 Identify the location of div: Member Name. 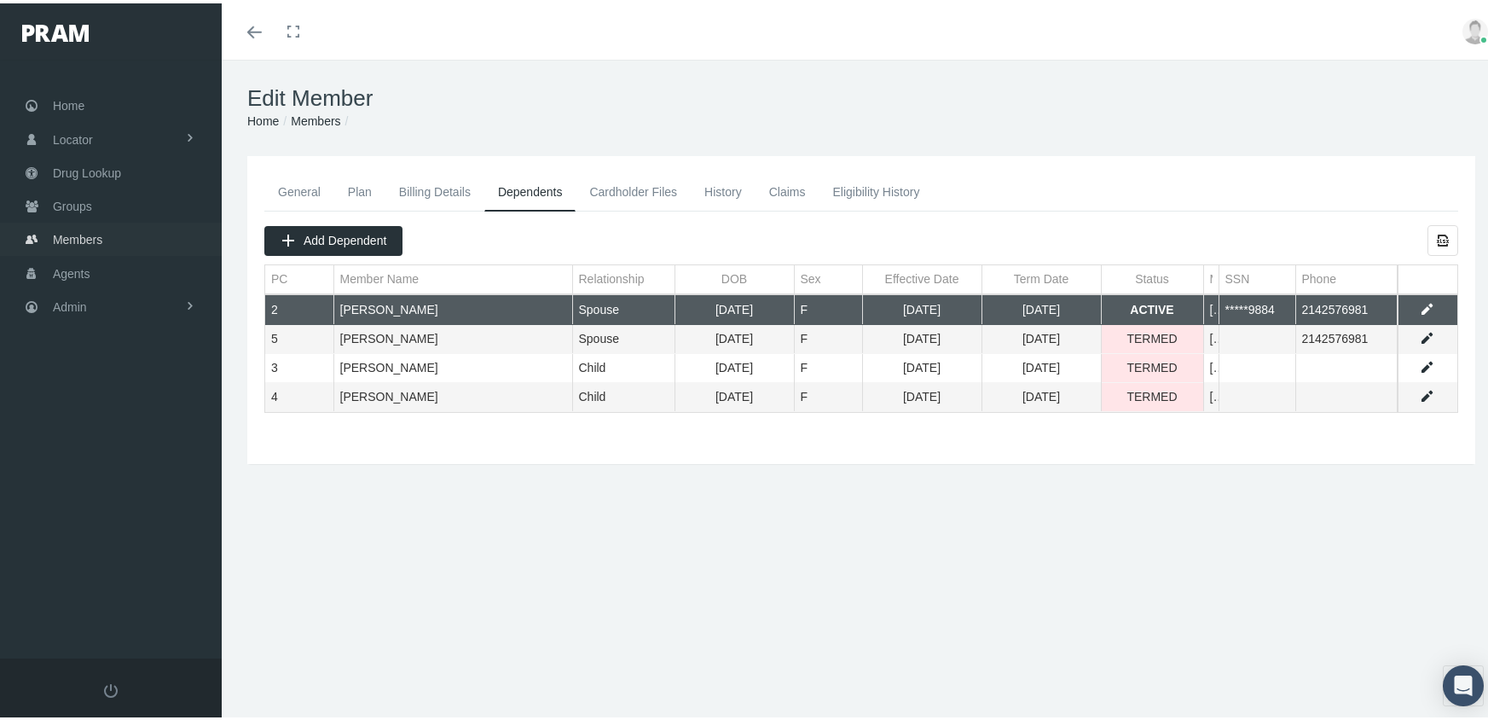
(380, 276).